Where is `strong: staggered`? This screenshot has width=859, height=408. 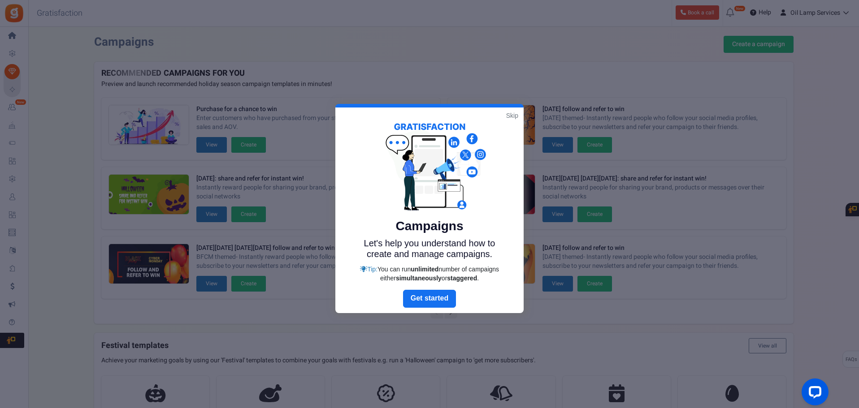
strong: staggered is located at coordinates (462, 278).